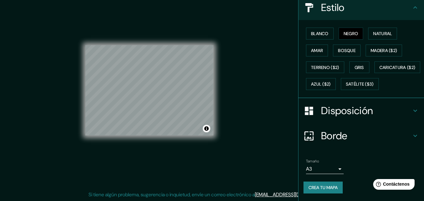 This screenshot has height=201, width=424. What do you see at coordinates (325, 67) in the screenshot?
I see `font: Terreno ($2)` at bounding box center [325, 67].